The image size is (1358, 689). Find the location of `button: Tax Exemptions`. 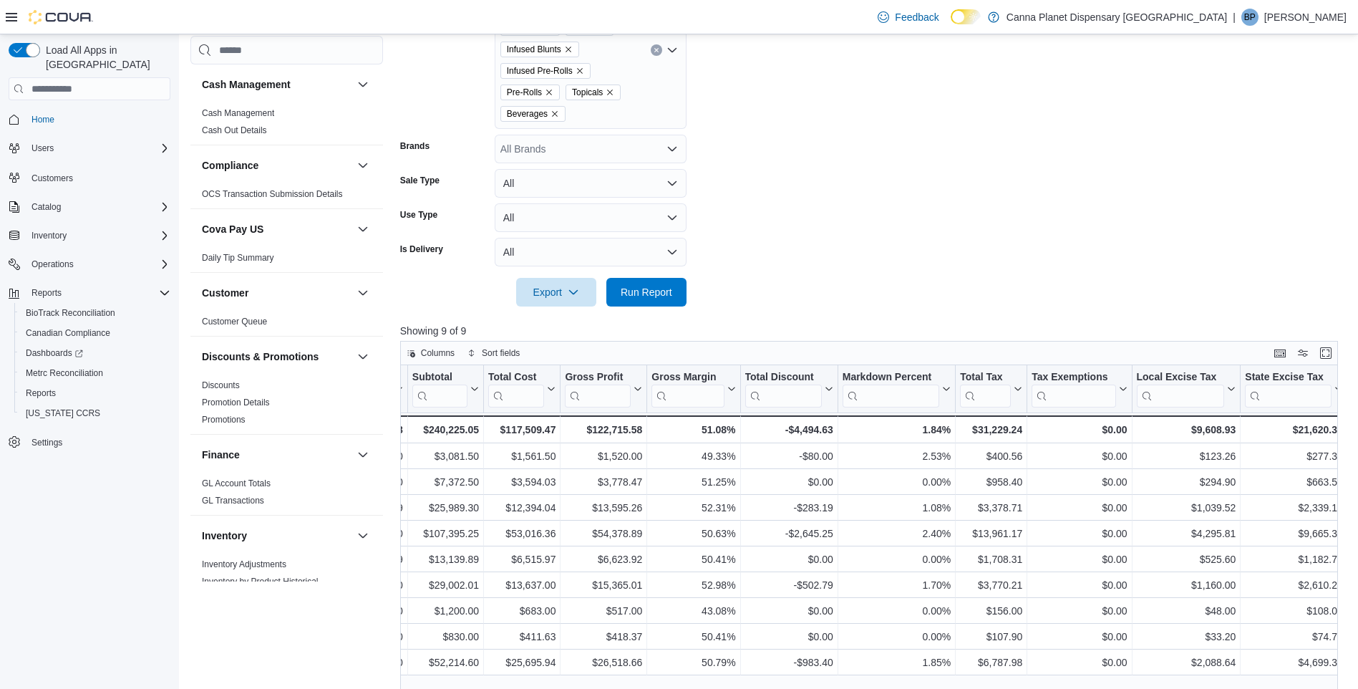

button: Tax Exemptions is located at coordinates (1079, 389).